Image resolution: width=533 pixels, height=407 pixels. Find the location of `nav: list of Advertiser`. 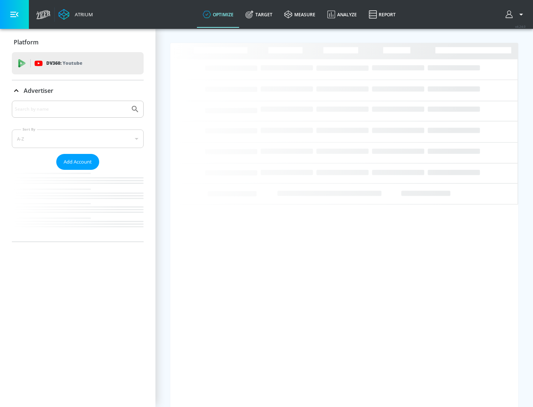

nav: list of Advertiser is located at coordinates (78, 206).